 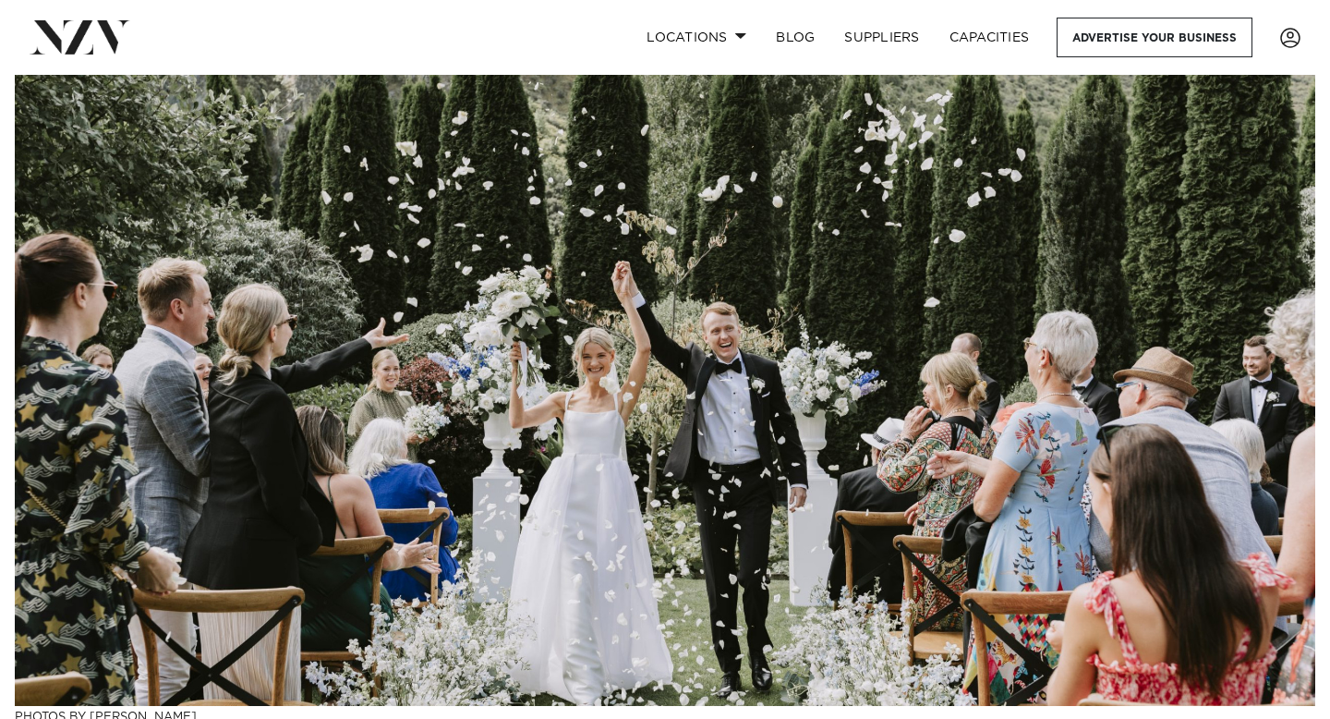 What do you see at coordinates (795, 37) in the screenshot?
I see `a: BLOG` at bounding box center [795, 37].